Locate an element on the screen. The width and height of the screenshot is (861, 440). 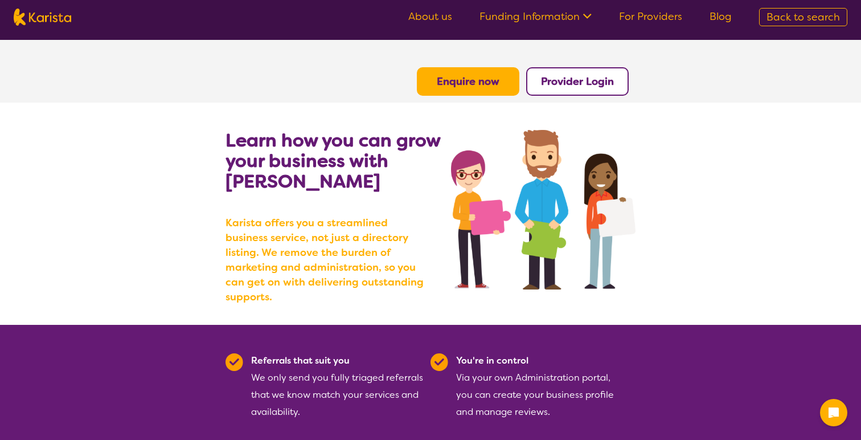
a: About us is located at coordinates (430, 17).